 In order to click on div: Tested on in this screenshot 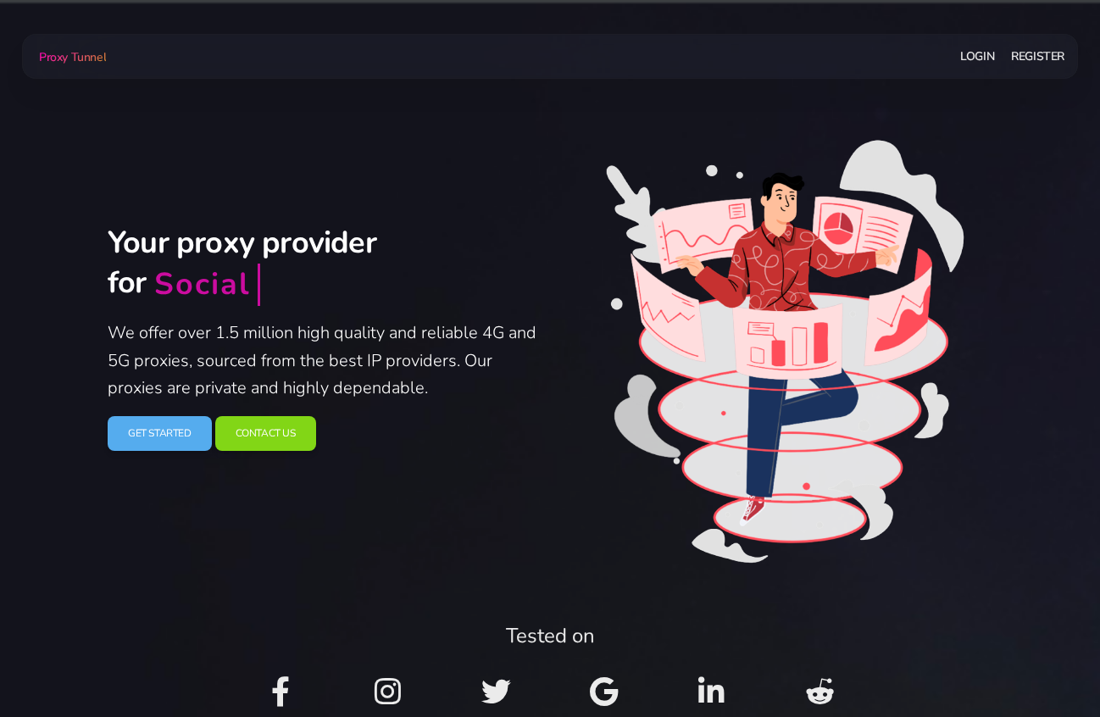, I will do `click(550, 636)`.